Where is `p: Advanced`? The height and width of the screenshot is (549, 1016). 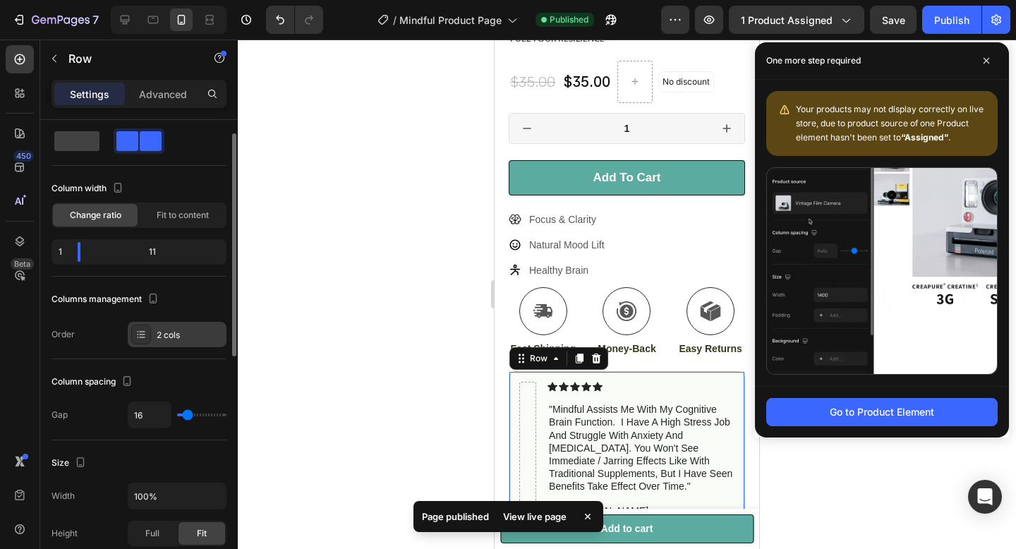 p: Advanced is located at coordinates (163, 94).